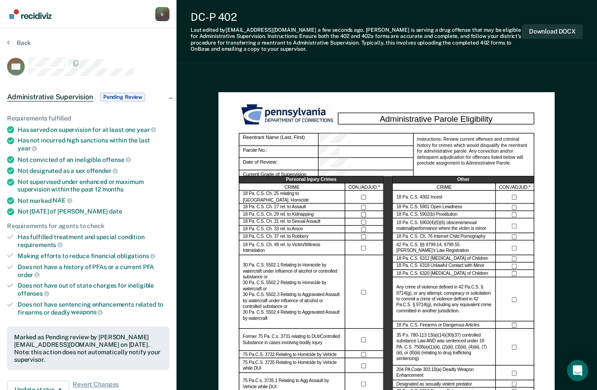 The image size is (597, 390). What do you see at coordinates (552, 31) in the screenshot?
I see `button: Download DOCX` at bounding box center [552, 31].